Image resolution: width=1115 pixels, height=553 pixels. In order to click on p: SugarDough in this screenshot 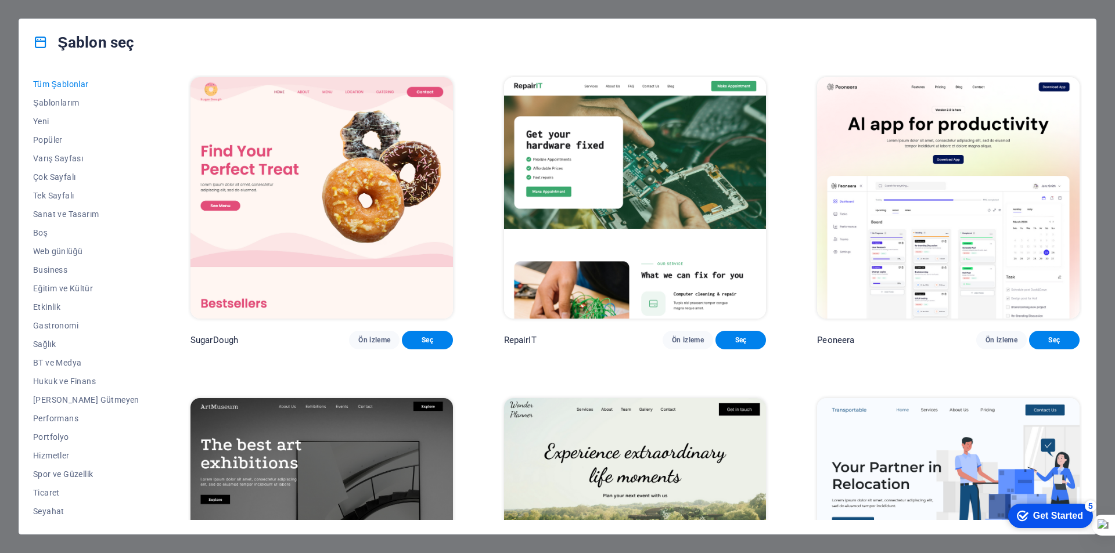, I will do `click(214, 340)`.